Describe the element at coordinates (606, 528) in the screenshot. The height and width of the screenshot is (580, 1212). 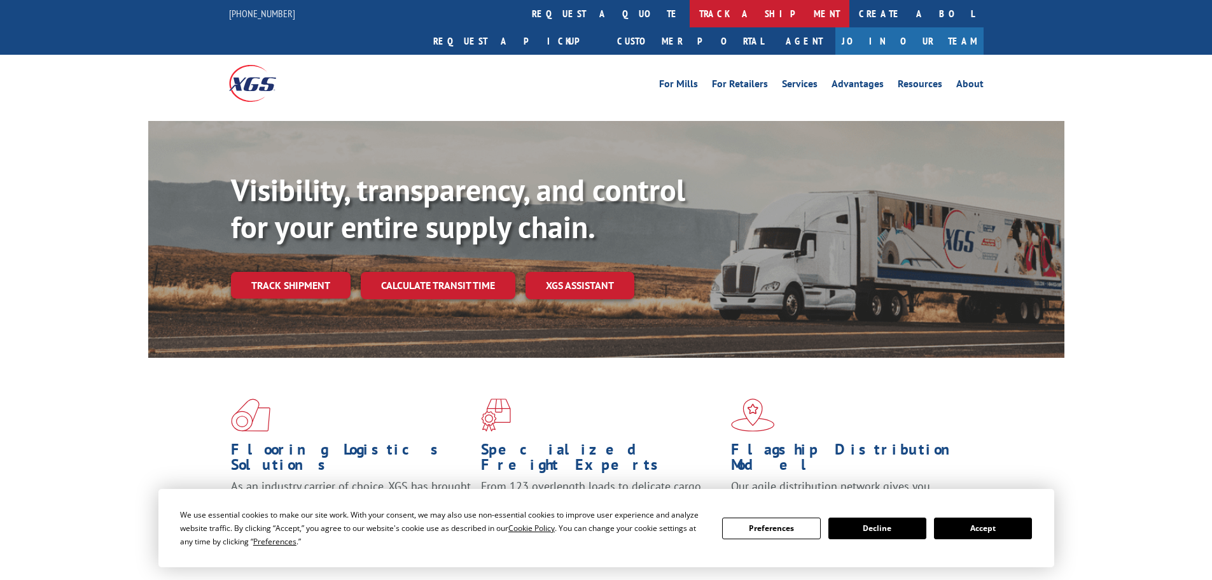
I see `div: Cookie Consent Prompt` at that location.